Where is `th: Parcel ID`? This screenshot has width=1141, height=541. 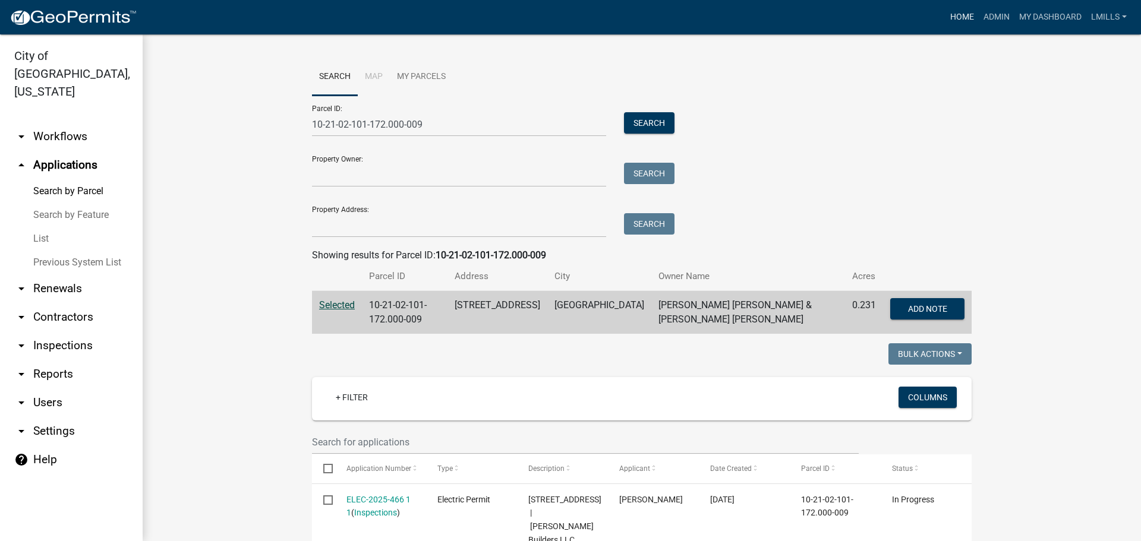
th: Parcel ID is located at coordinates (405, 276).